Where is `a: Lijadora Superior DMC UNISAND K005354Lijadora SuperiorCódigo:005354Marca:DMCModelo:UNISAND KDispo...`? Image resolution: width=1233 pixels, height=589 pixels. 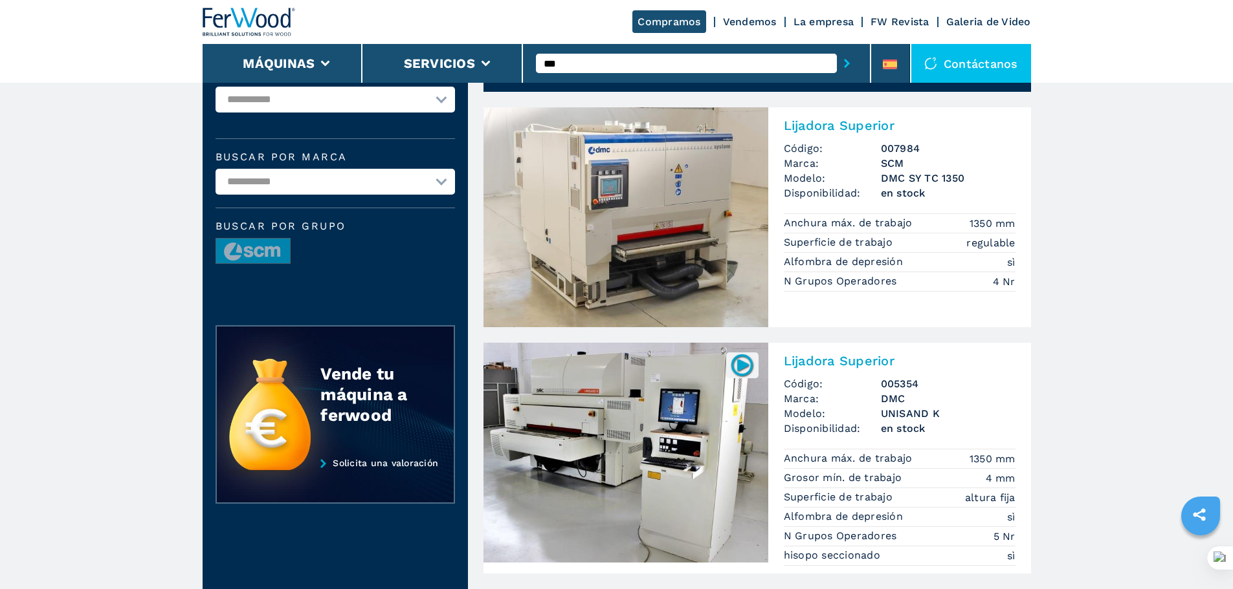
a: Lijadora Superior DMC UNISAND K005354Lijadora SuperiorCódigo:005354Marca:DMCModelo:UNISAND KDispo... is located at coordinates (757, 458).